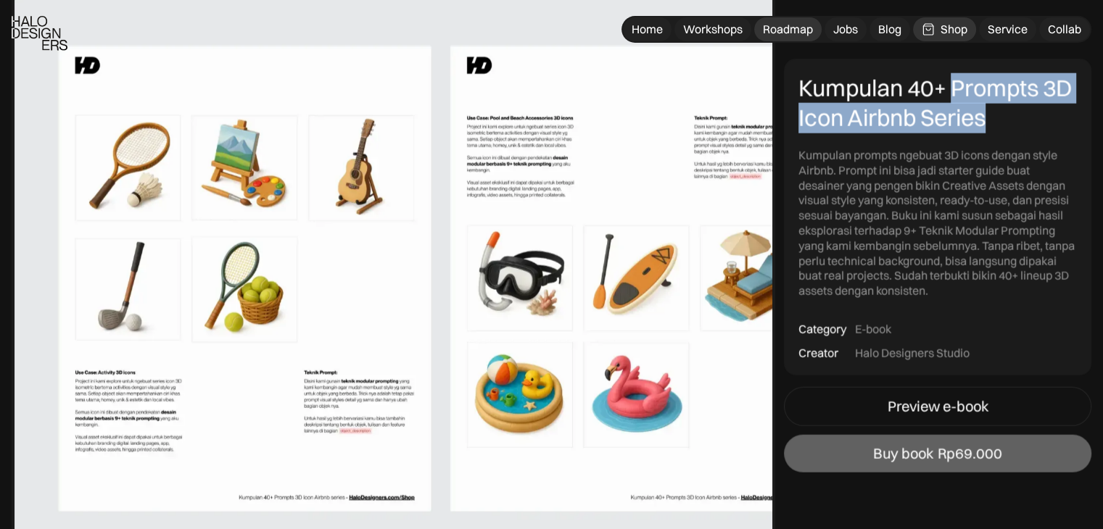  I want to click on div: Buy book, so click(903, 453).